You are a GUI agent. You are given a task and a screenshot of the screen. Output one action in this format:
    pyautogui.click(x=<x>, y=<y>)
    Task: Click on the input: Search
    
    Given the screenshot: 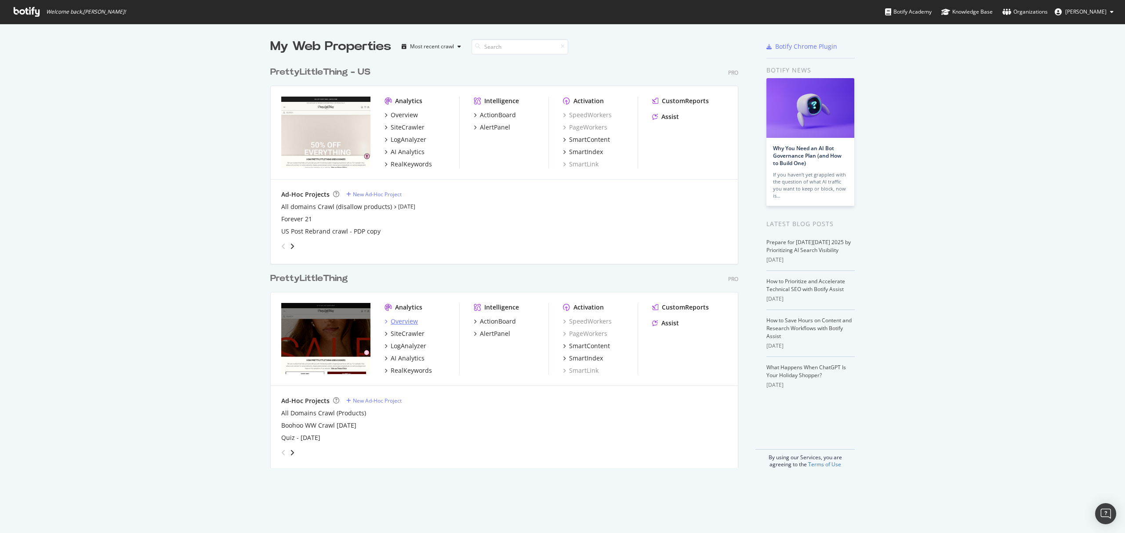 What is the action you would take?
    pyautogui.click(x=520, y=47)
    